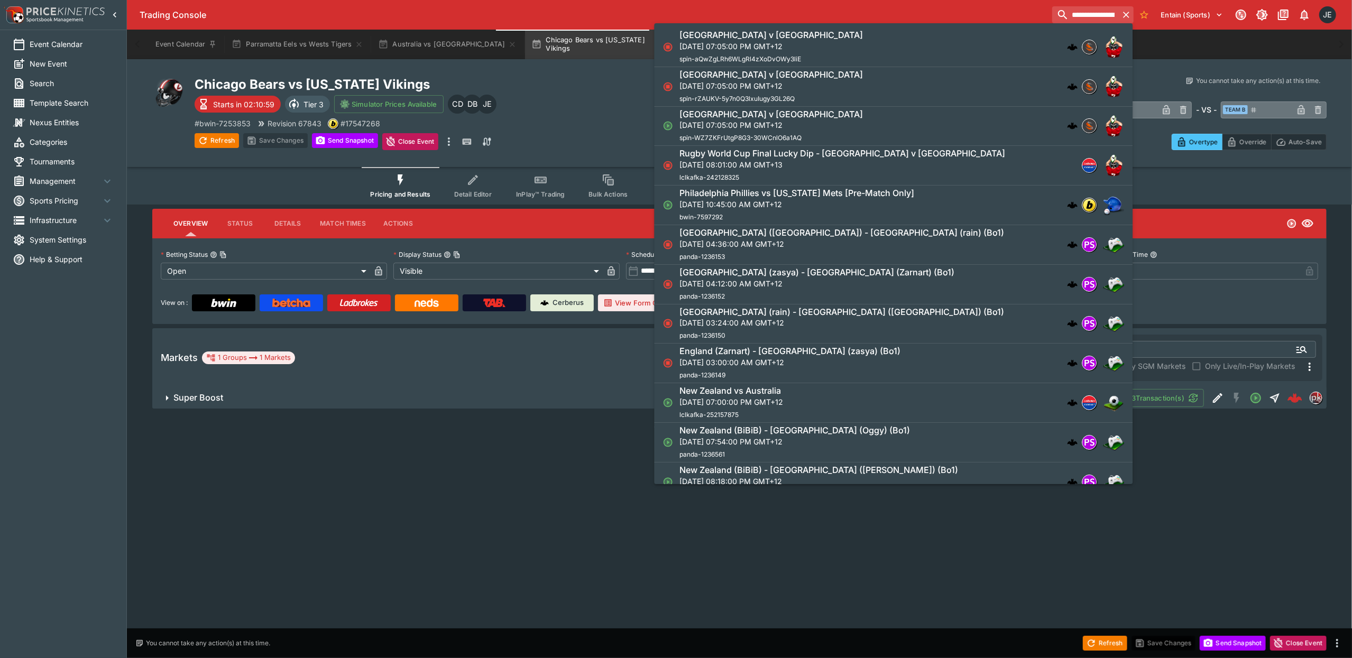  What do you see at coordinates (1316, 398) in the screenshot?
I see `img: pricekinetics` at bounding box center [1316, 398].